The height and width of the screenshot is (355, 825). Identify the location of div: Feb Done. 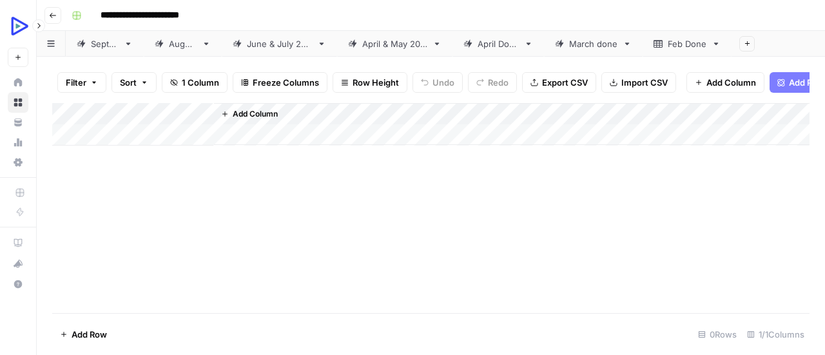
(687, 44).